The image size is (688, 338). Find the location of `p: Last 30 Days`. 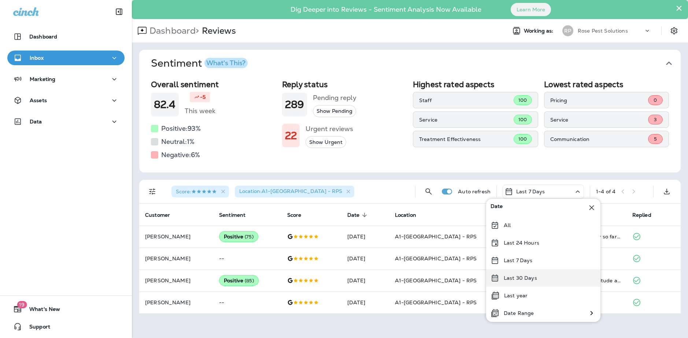

p: Last 30 Days is located at coordinates (520, 278).